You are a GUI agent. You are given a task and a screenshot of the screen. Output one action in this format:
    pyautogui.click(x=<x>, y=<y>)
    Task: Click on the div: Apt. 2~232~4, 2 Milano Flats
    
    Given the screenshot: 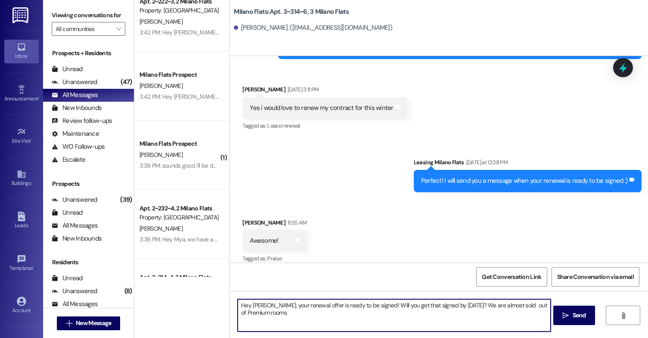 What is the action you would take?
    pyautogui.click(x=179, y=208)
    